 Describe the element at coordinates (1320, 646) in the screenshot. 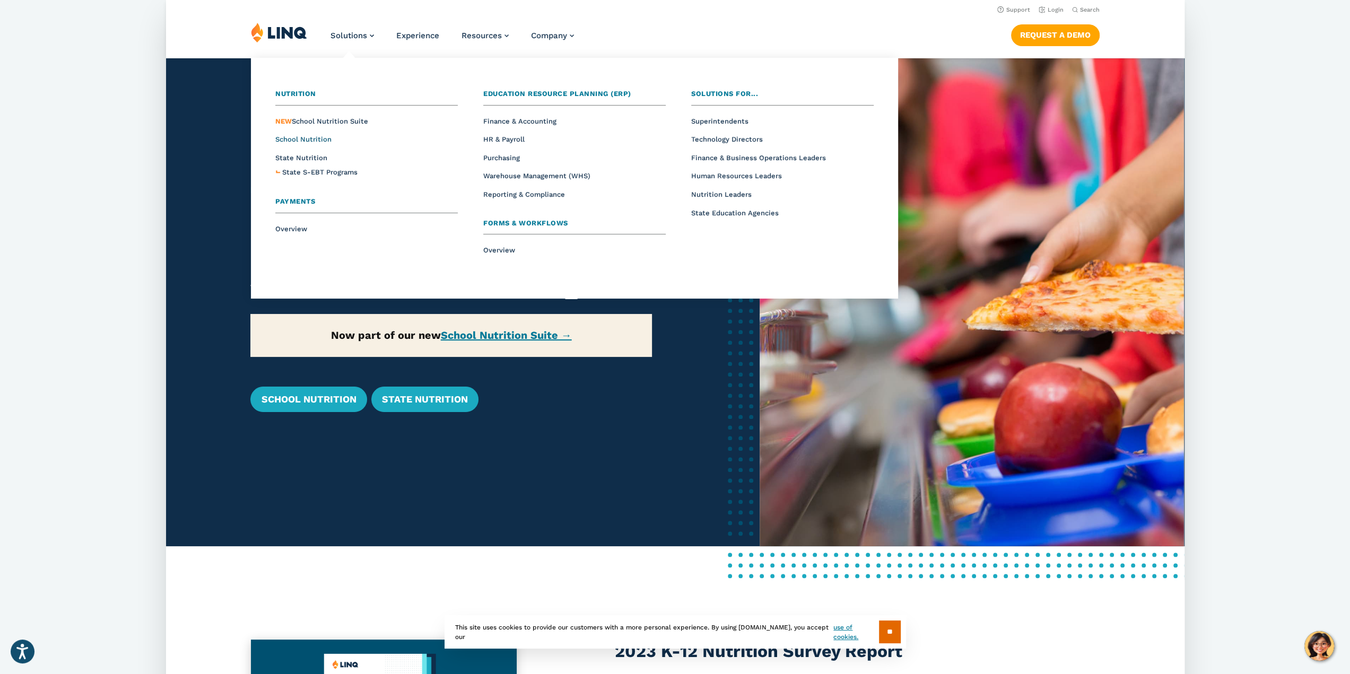

I see `button: Hello, have a question? Let’s chat.` at that location.